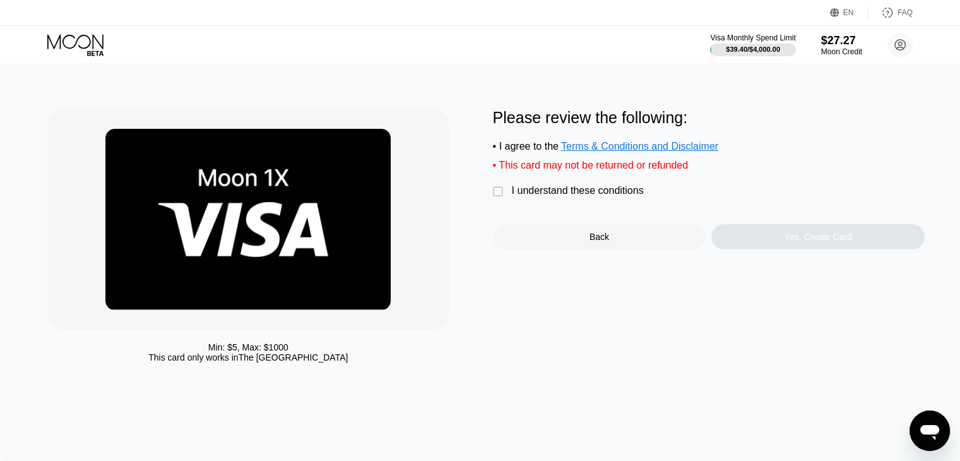  What do you see at coordinates (753, 38) in the screenshot?
I see `div: Visa Monthly Spend Limit` at bounding box center [753, 38].